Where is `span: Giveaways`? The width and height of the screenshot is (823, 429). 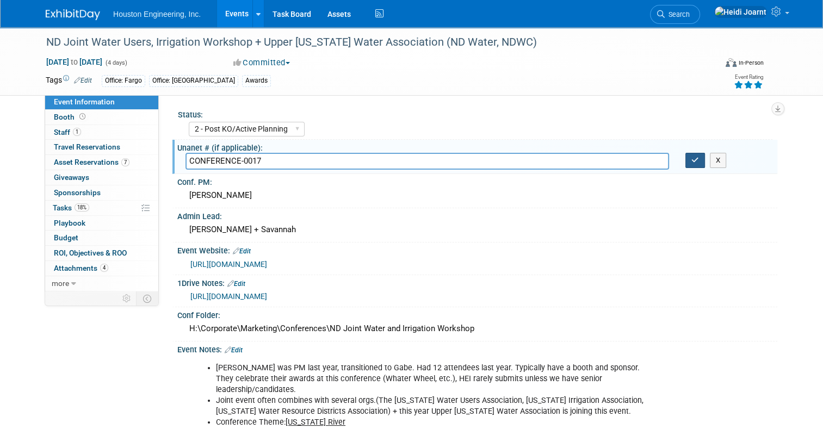 span: Giveaways is located at coordinates (71, 177).